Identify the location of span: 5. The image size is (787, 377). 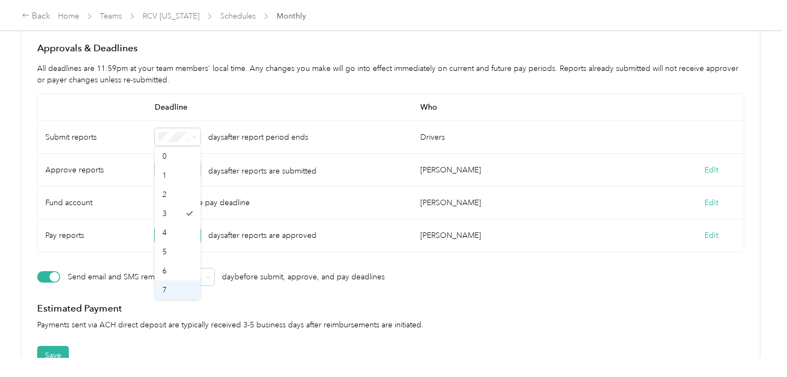
(164, 252).